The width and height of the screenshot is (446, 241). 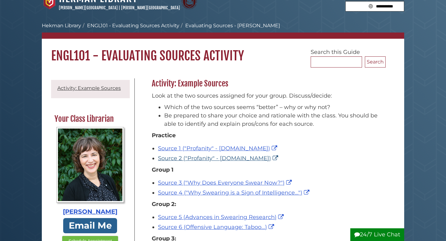 What do you see at coordinates (133, 25) in the screenshot?
I see `a: ENGL101 - Evaluating Sources Activity` at bounding box center [133, 25].